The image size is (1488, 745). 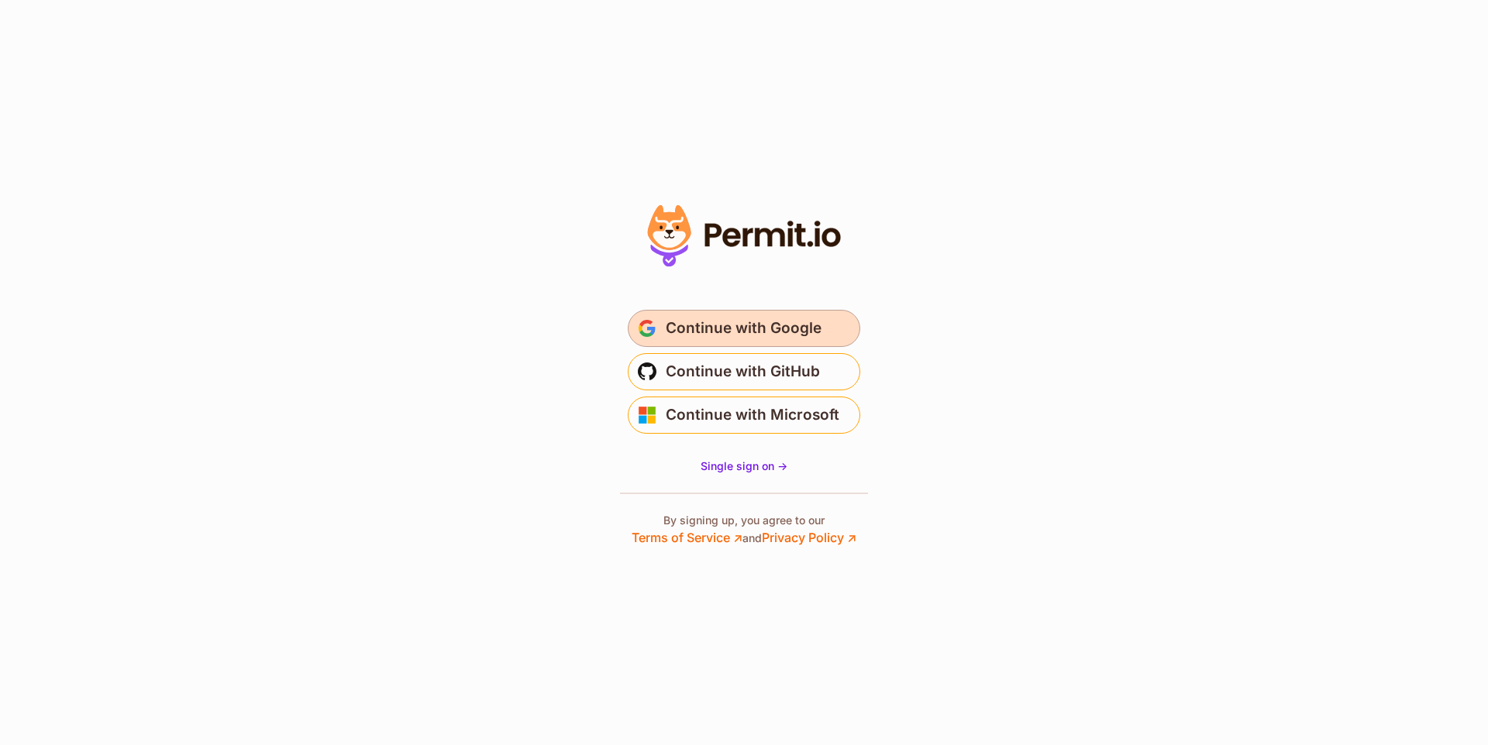 What do you see at coordinates (687, 538) in the screenshot?
I see `a: Terms of Service ↗` at bounding box center [687, 538].